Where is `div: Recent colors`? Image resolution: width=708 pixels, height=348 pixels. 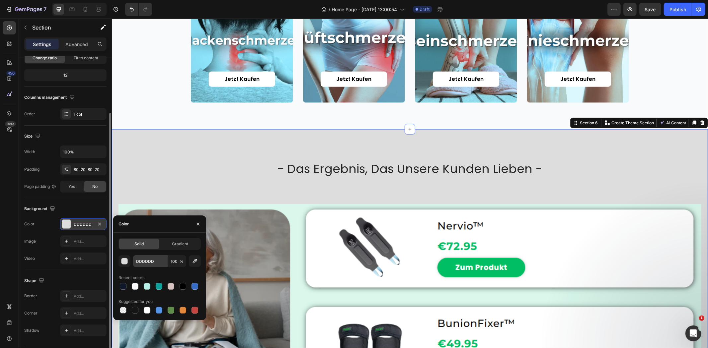 div: Recent colors is located at coordinates (131, 278).